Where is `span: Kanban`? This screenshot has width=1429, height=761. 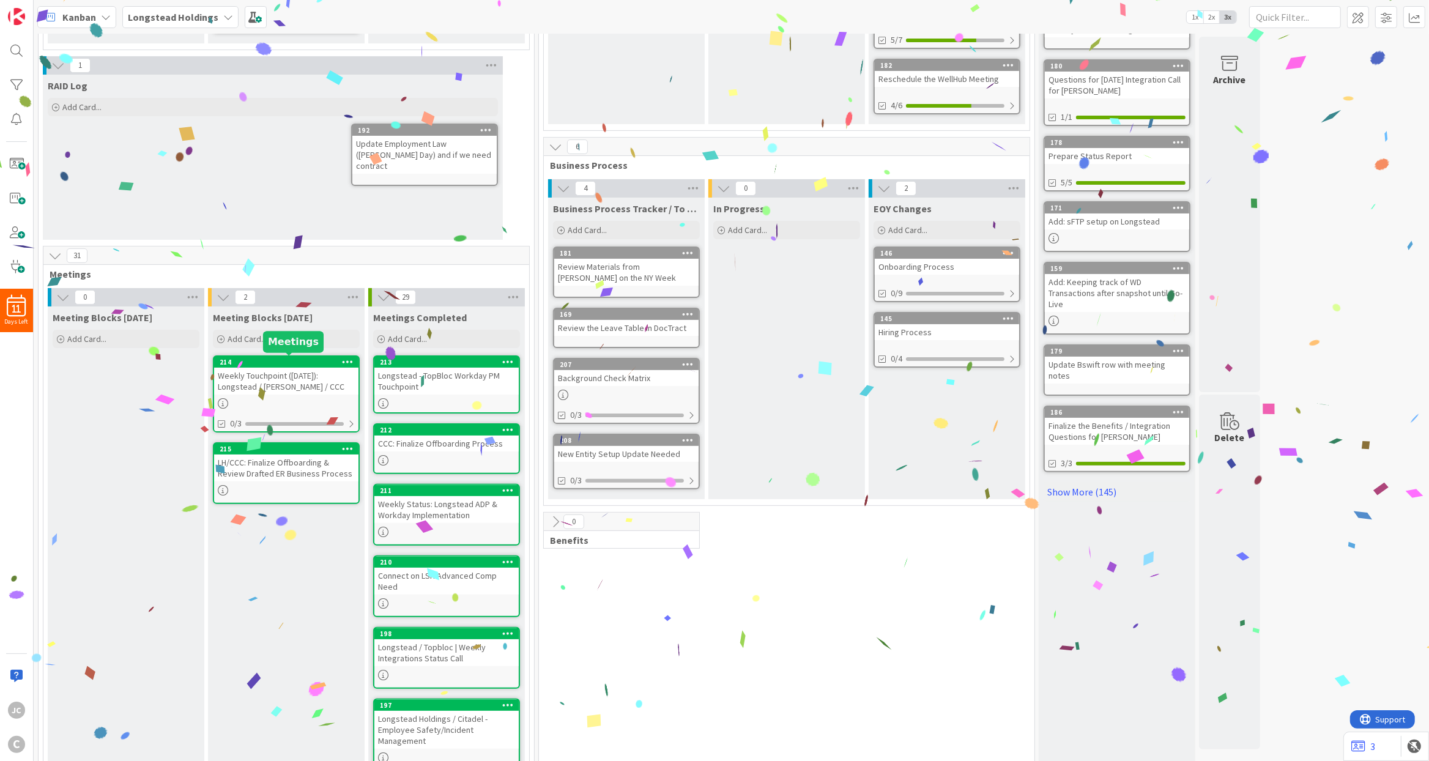 span: Kanban is located at coordinates (79, 17).